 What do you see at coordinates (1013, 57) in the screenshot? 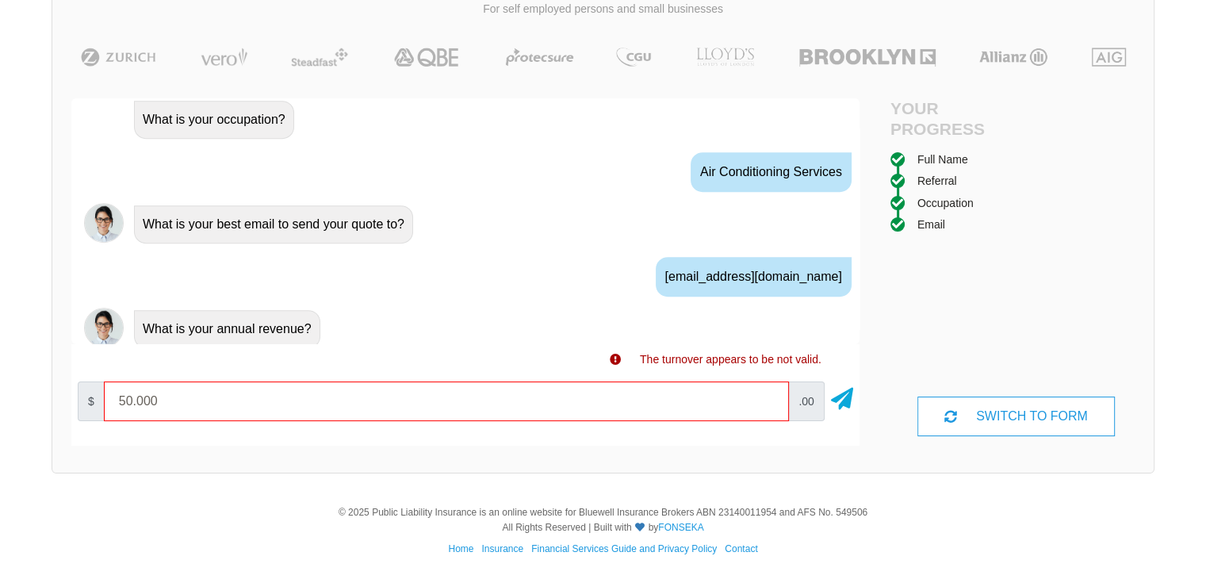
I see `img: Allianz | Public Liability Insurance` at bounding box center [1013, 57].